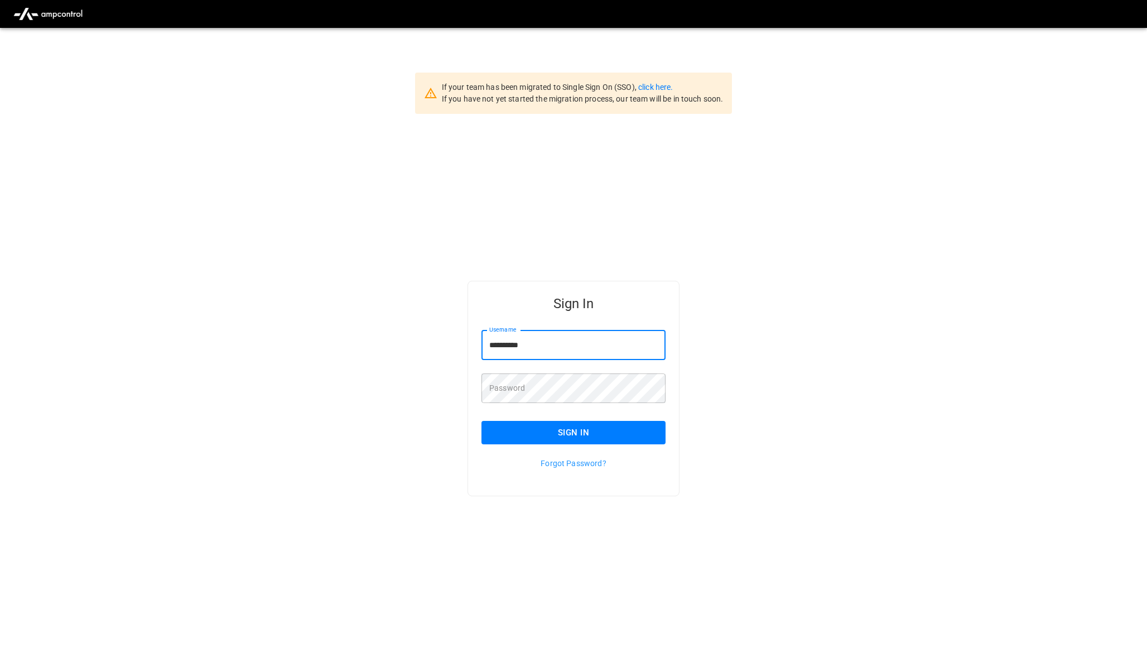  I want to click on h5: Sign In, so click(573, 303).